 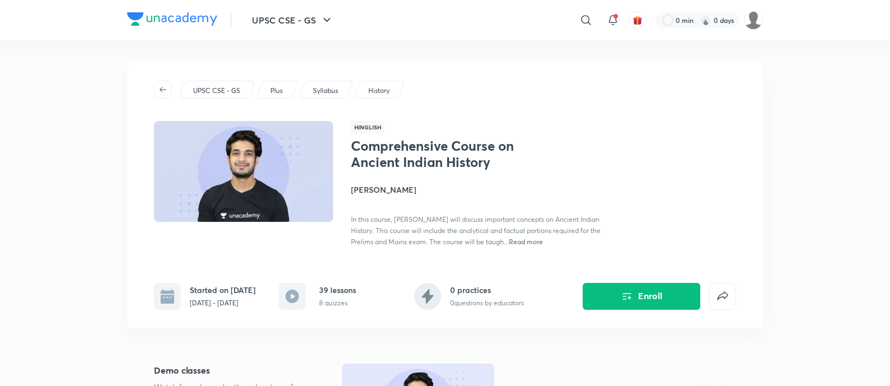 What do you see at coordinates (217, 91) in the screenshot?
I see `p: UPSC CSE - GS` at bounding box center [217, 91].